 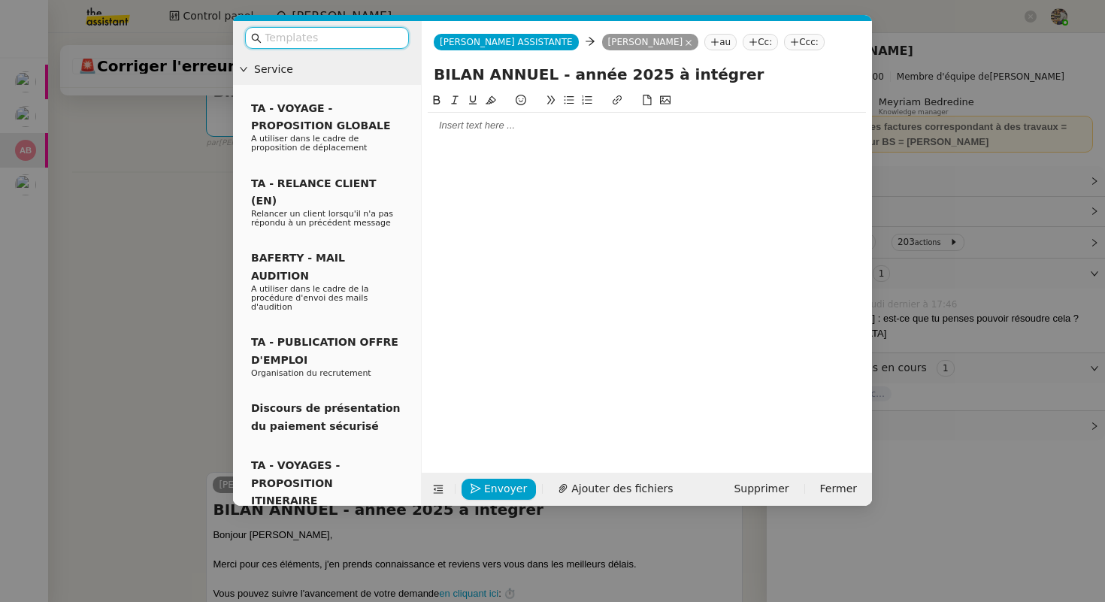 I want to click on span: Organisation du recrutement, so click(x=311, y=373).